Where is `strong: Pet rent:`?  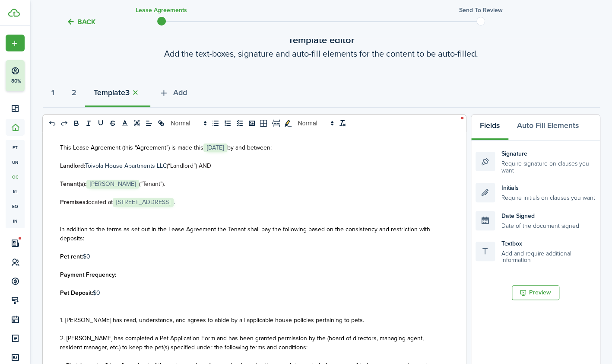 strong: Pet rent: is located at coordinates (71, 256).